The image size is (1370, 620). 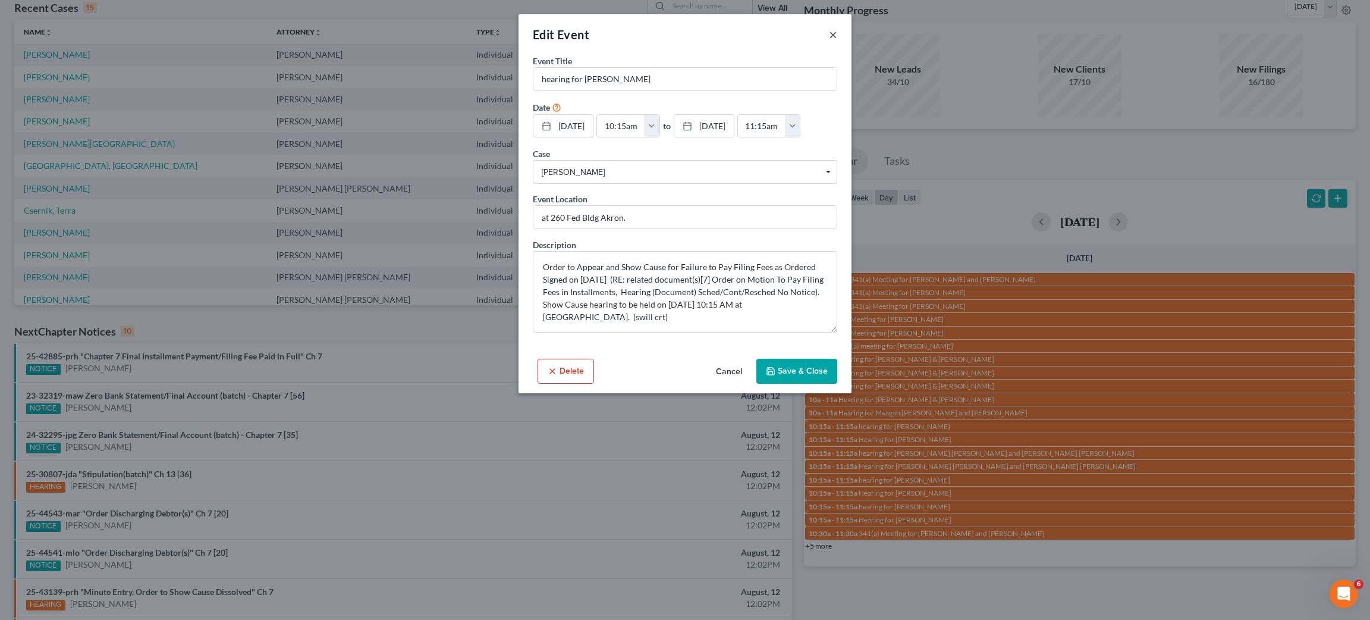 I want to click on label: Date, so click(x=541, y=107).